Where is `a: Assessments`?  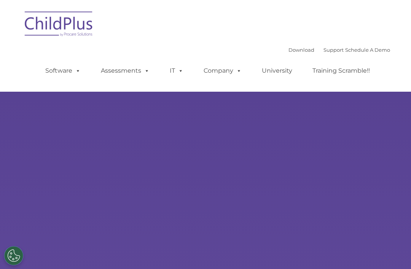
a: Assessments is located at coordinates (125, 71).